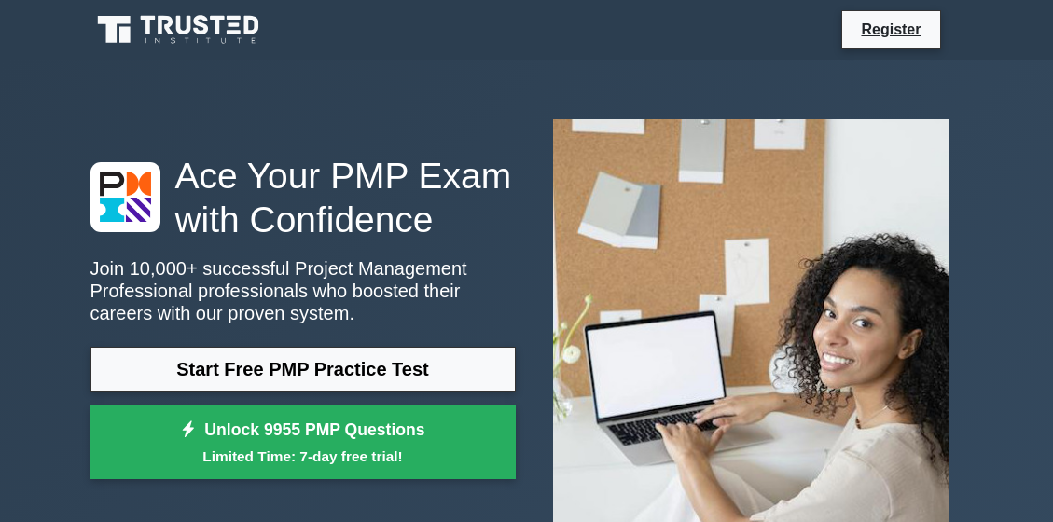  What do you see at coordinates (303, 291) in the screenshot?
I see `p: Join 10,000+ successful Project Management Professional professionals who boosted their careers w...` at bounding box center [303, 291].